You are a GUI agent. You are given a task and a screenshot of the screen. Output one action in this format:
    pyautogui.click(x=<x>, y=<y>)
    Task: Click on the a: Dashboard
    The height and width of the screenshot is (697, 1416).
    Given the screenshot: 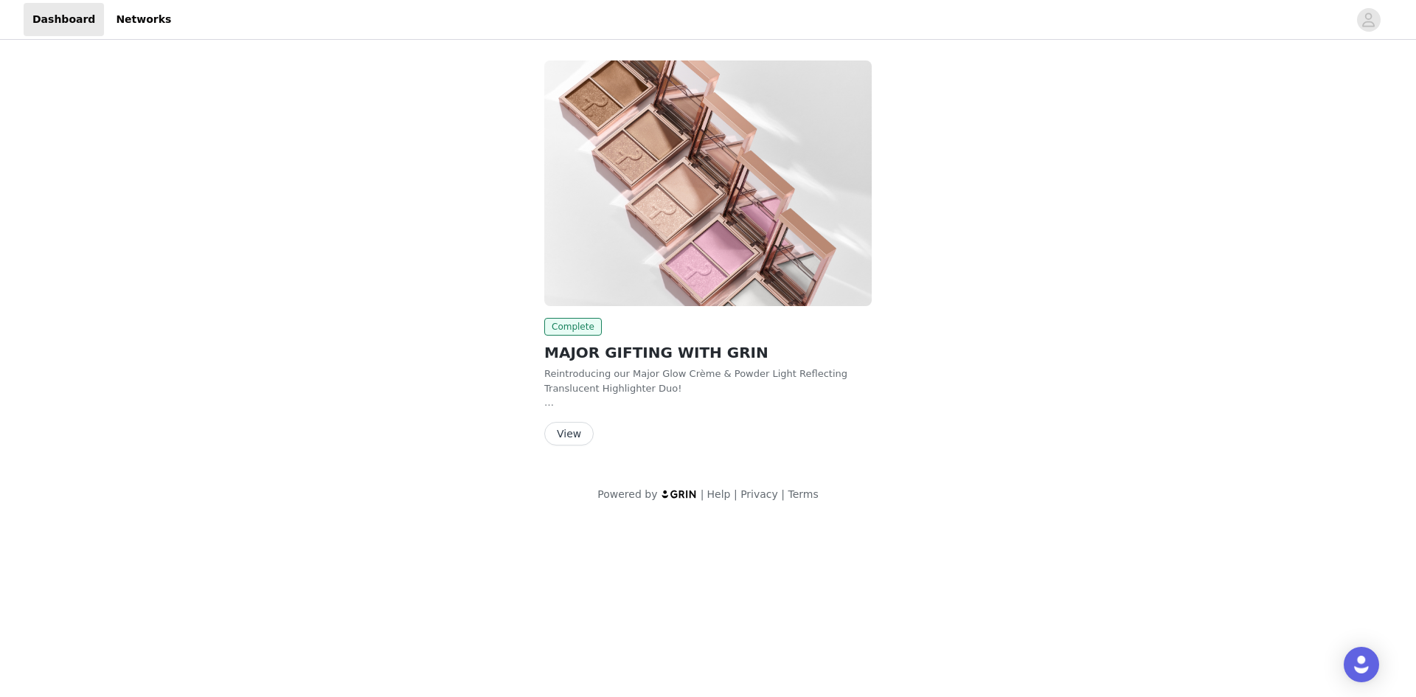 What is the action you would take?
    pyautogui.click(x=63, y=19)
    